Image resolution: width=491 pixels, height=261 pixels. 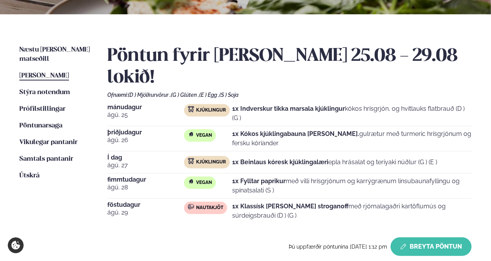 What do you see at coordinates (210, 208) in the screenshot?
I see `span: Nautakjöt` at bounding box center [210, 208].